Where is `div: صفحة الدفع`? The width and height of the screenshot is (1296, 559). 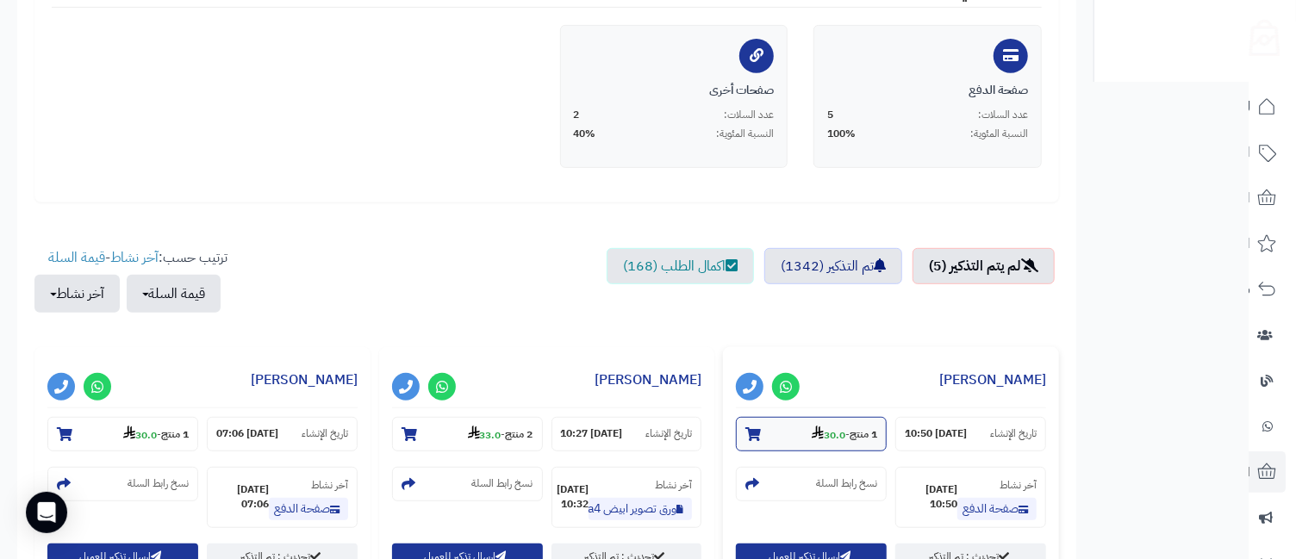
div: صفحة الدفع is located at coordinates (927, 90).